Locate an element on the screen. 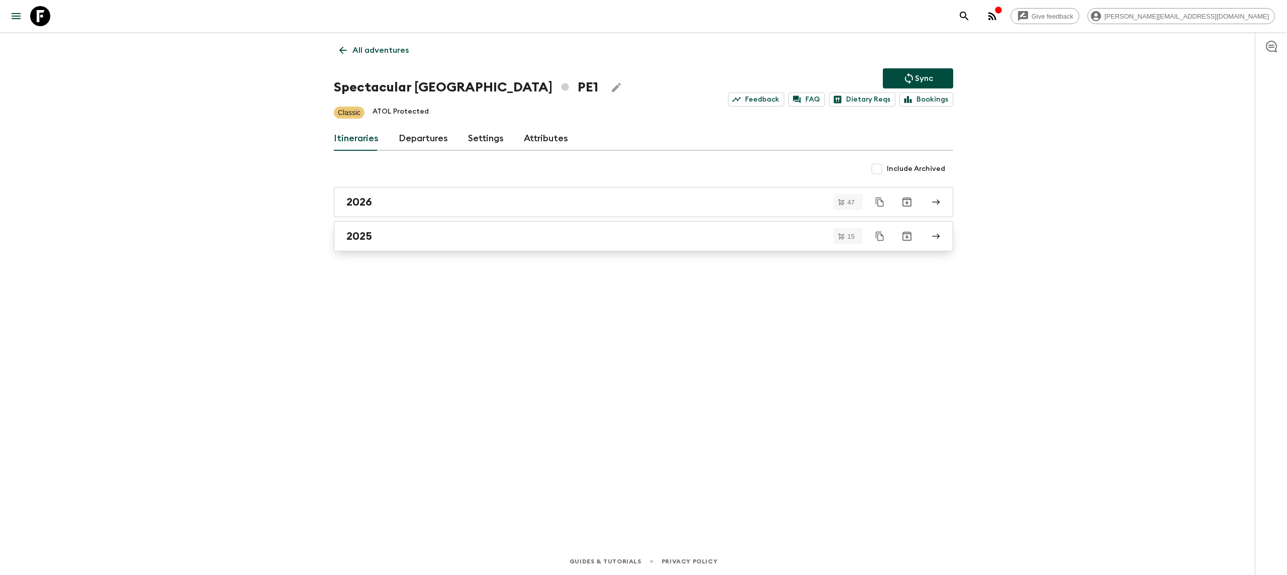  a: Itineraries is located at coordinates (356, 139).